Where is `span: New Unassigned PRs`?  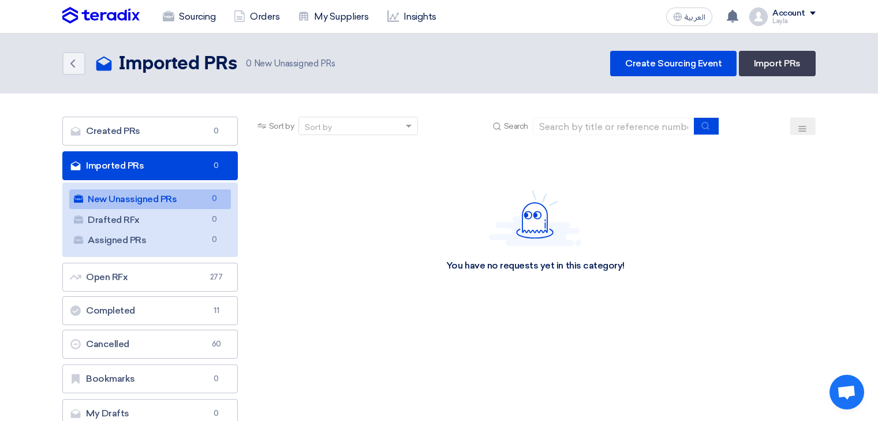
span: New Unassigned PRs is located at coordinates (291, 64).